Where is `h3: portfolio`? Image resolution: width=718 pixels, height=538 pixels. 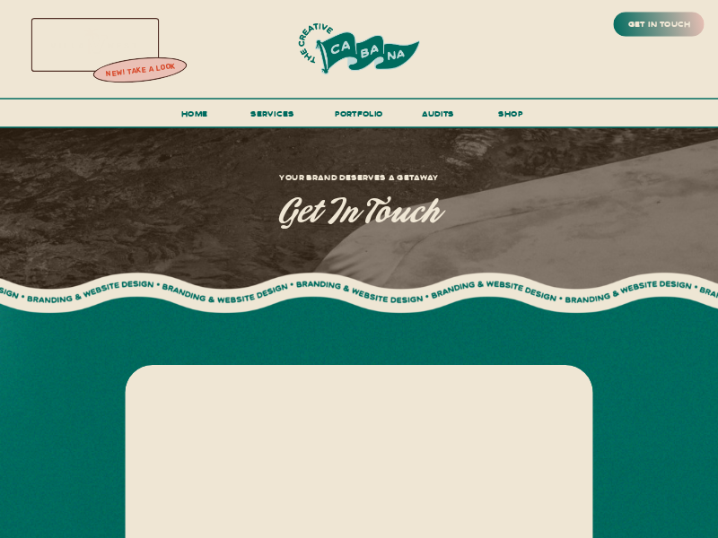
h3: portfolio is located at coordinates (359, 116).